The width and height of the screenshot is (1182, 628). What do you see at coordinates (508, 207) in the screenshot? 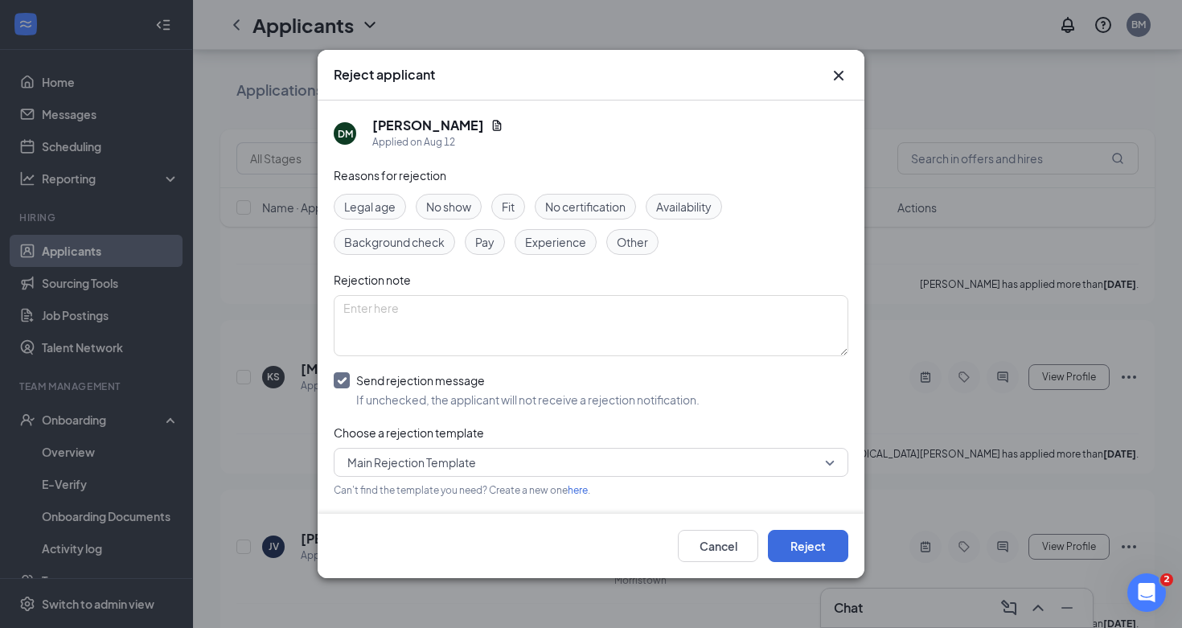
I see `span: Fit` at bounding box center [508, 207].